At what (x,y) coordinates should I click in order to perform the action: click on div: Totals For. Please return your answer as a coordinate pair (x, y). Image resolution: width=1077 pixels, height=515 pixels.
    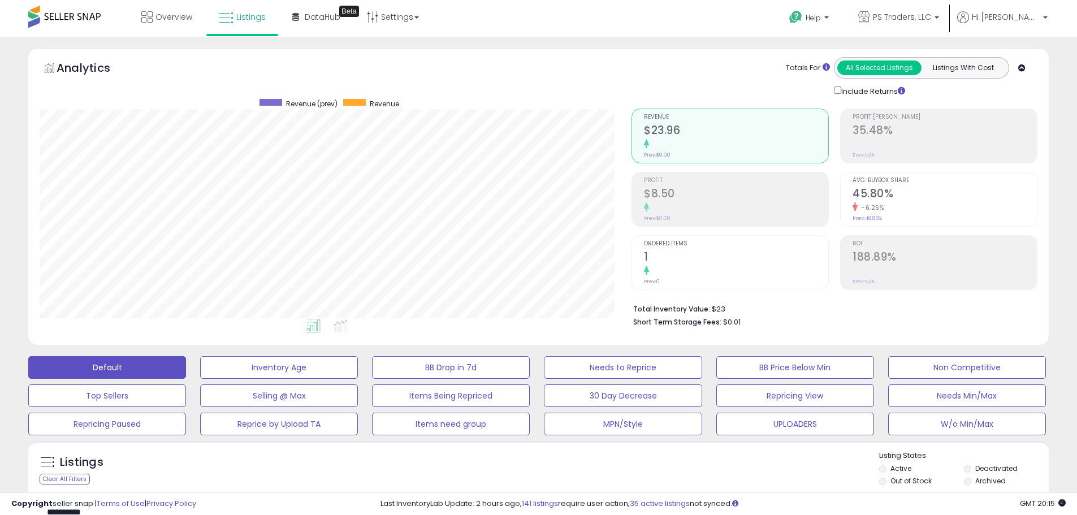
    Looking at the image, I should click on (808, 68).